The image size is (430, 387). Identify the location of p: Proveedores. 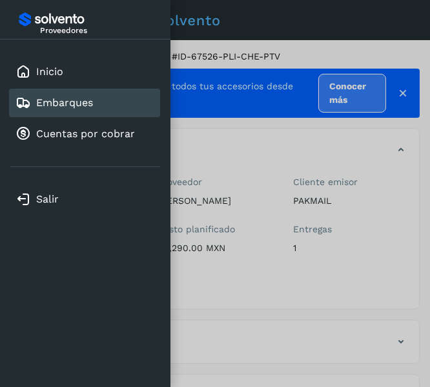
(98, 30).